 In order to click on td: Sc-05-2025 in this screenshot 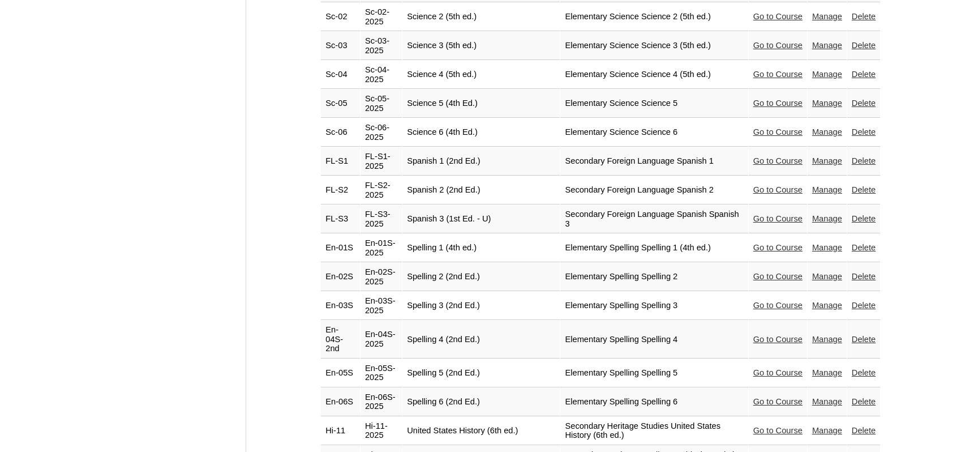, I will do `click(381, 104)`.